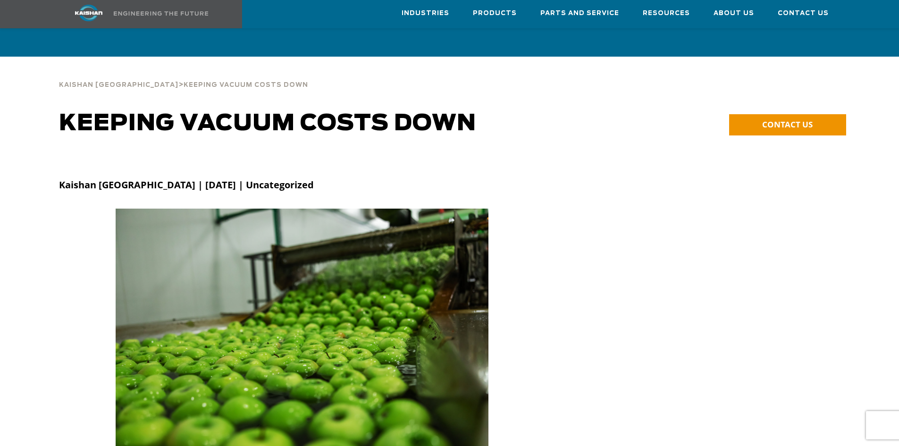 The height and width of the screenshot is (446, 899). Describe the element at coordinates (666, 13) in the screenshot. I see `a: Resources` at that location.